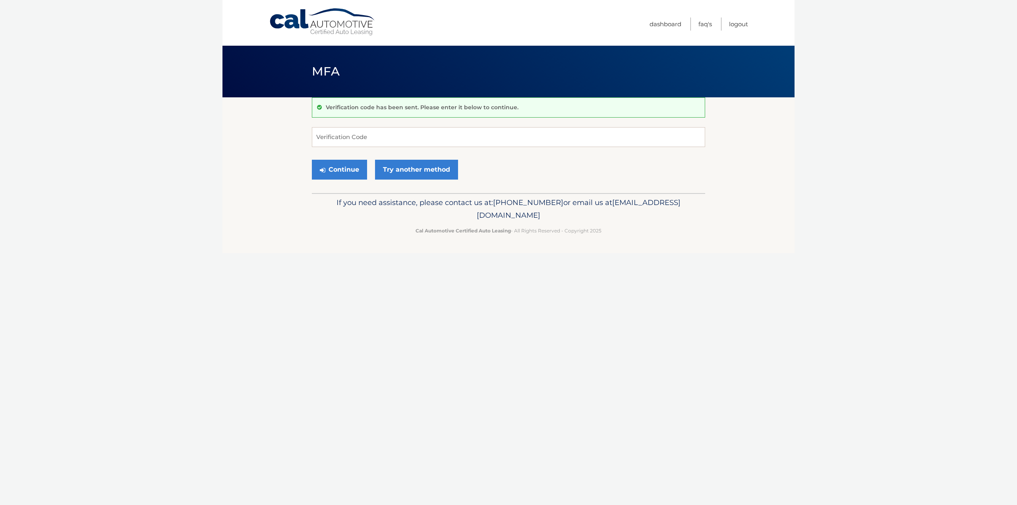 The width and height of the screenshot is (1017, 505). What do you see at coordinates (416, 170) in the screenshot?
I see `a: Try another method` at bounding box center [416, 170].